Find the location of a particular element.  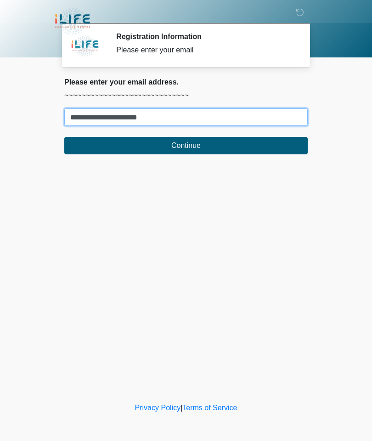

a: Terms of Service is located at coordinates (209, 407).